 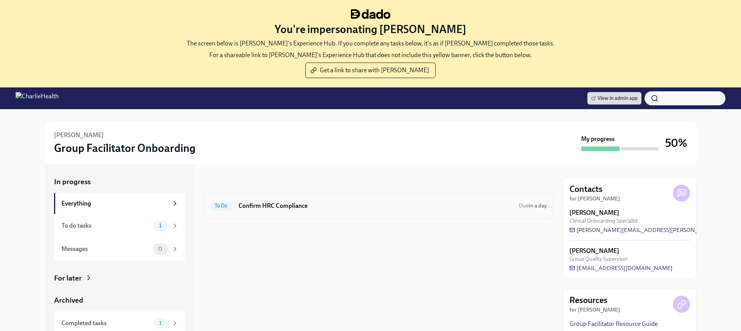 I want to click on span: October 5th, 2025 09:26, so click(x=533, y=206).